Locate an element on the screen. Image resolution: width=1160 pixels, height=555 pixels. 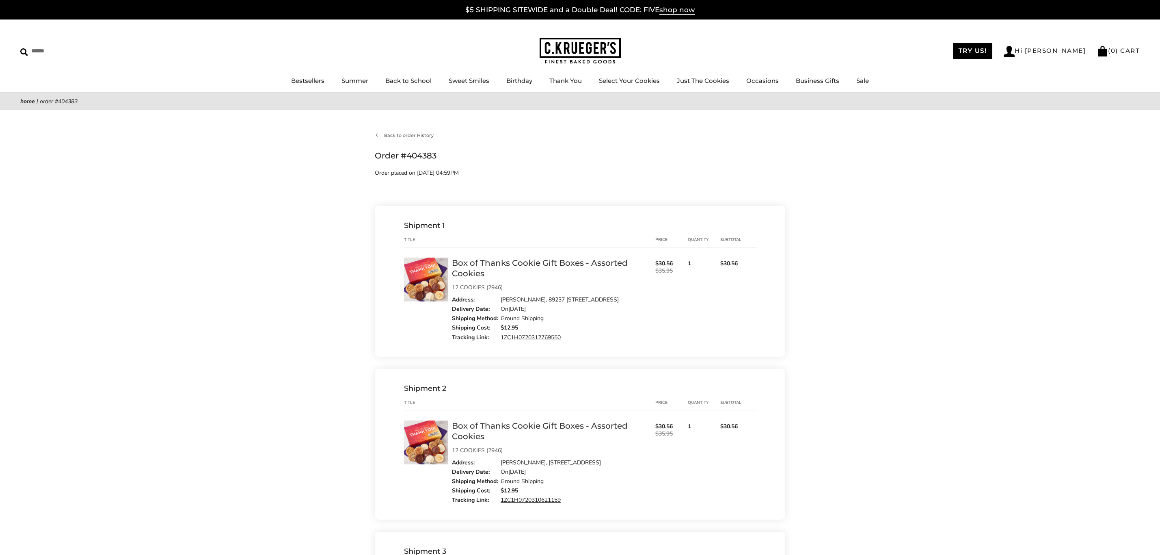
a: Back to order History is located at coordinates (404, 135).